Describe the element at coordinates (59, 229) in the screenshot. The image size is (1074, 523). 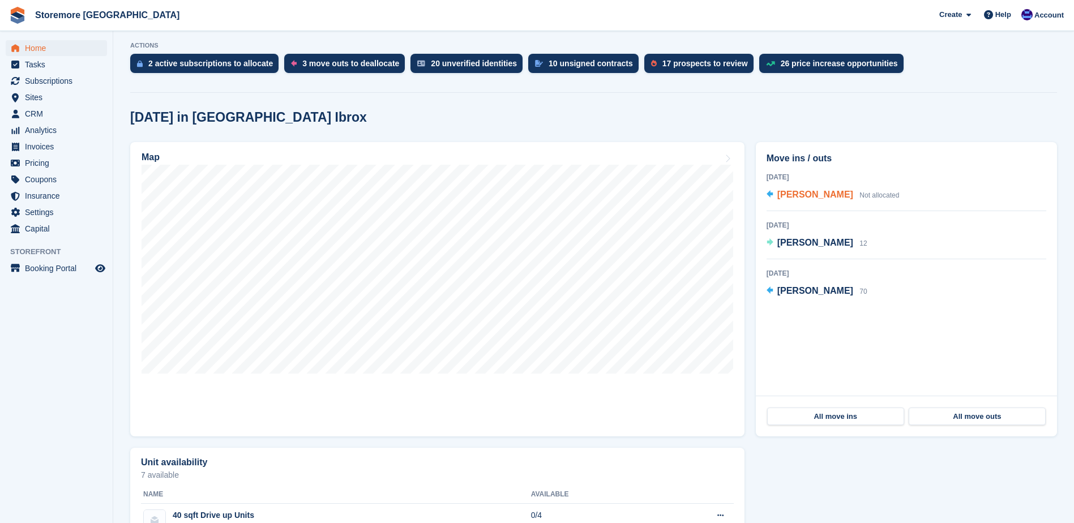
I see `span: Capital` at that location.